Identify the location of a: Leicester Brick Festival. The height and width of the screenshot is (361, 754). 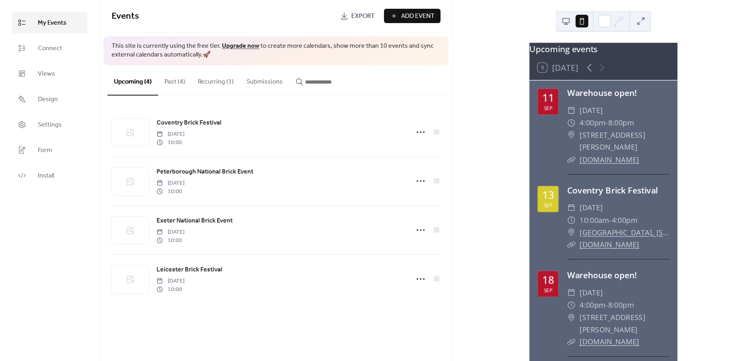
(189, 270).